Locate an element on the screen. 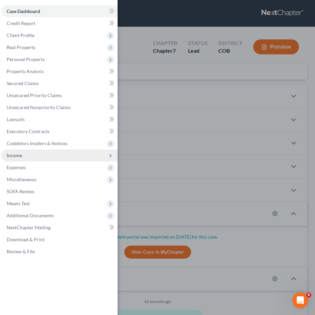 This screenshot has width=315, height=315. span: Lawsuits is located at coordinates (16, 119).